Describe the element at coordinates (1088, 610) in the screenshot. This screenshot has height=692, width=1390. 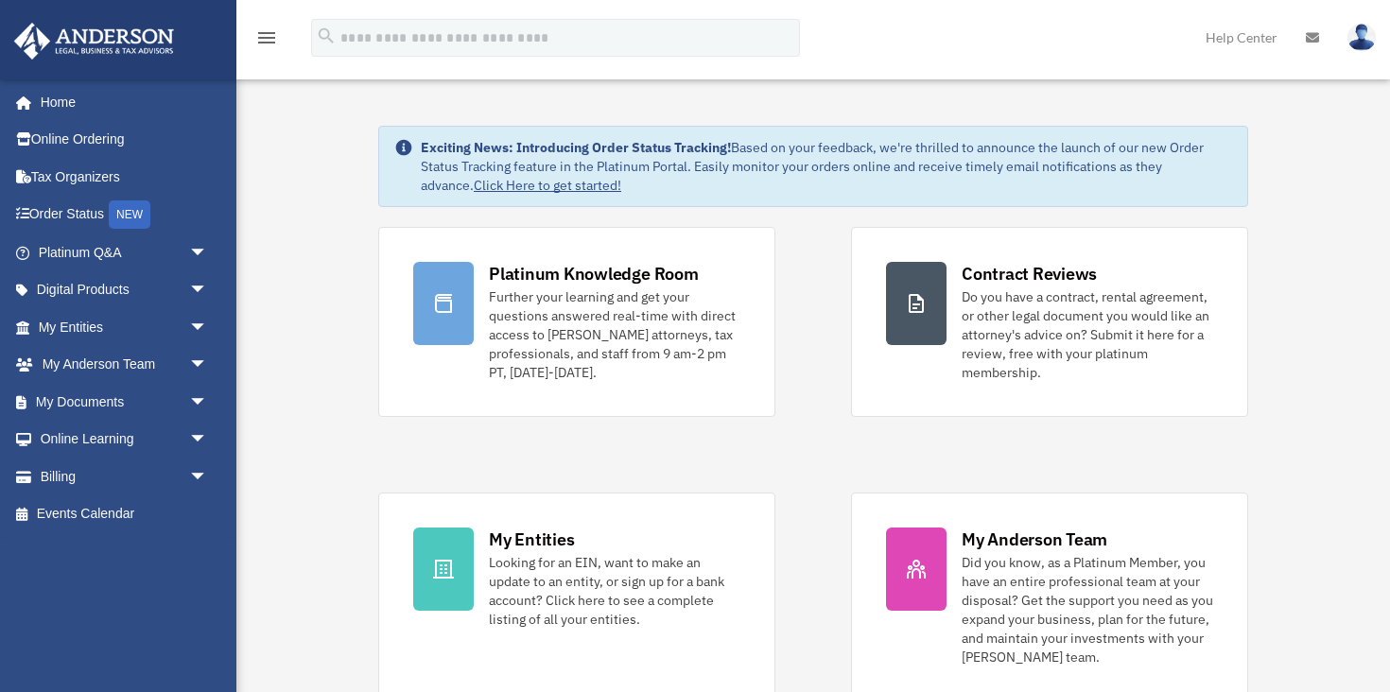
I see `div: Did you know, as a Platinum Member, you have an entire professional team at your disposal? Get th...` at that location.